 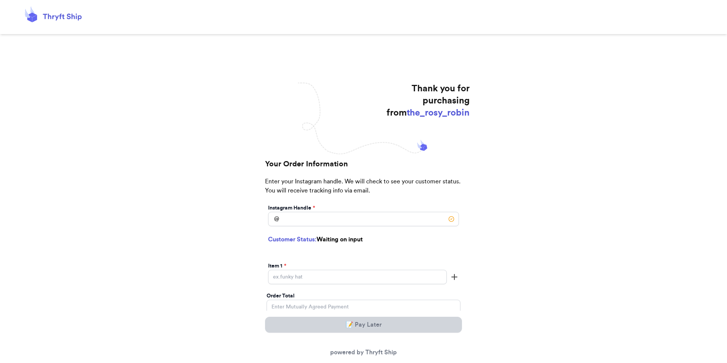 I want to click on p: Enter your Instagram handle. We will check to see your customer status. You will receive tracking..., so click(x=363, y=190).